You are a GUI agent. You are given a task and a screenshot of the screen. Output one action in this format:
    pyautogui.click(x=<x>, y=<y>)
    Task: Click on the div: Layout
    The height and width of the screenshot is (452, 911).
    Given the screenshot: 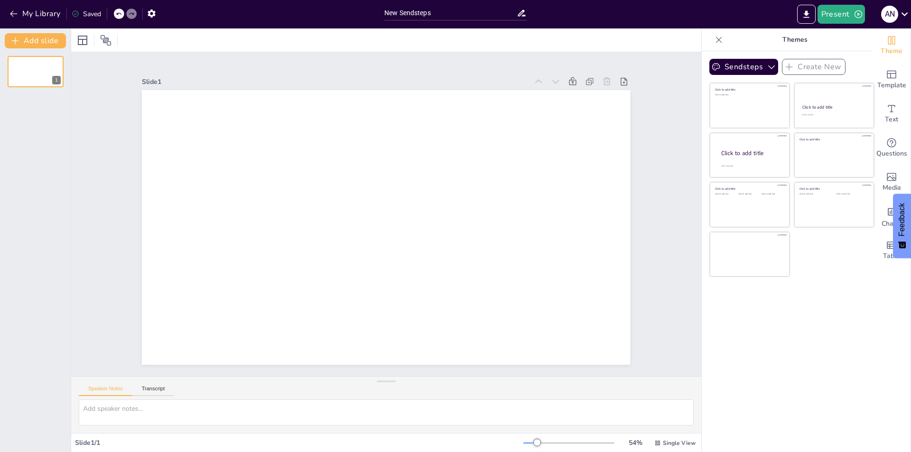 What is the action you would take?
    pyautogui.click(x=83, y=40)
    